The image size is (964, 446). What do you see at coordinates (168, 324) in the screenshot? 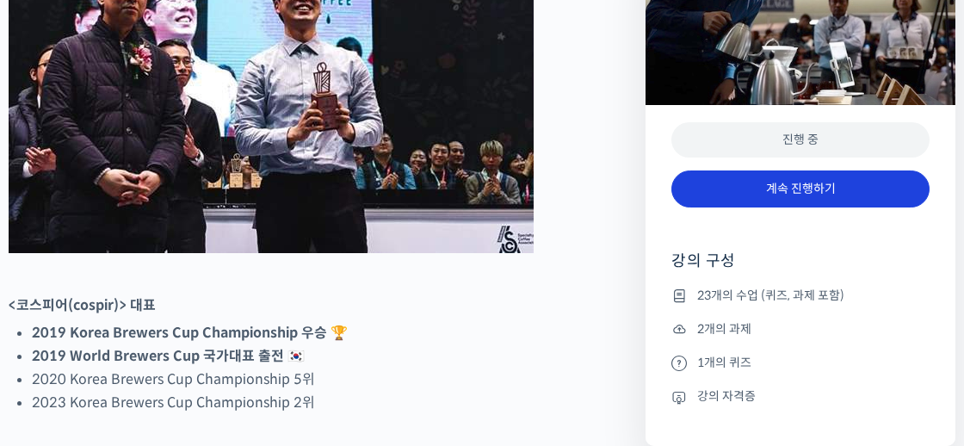
I see `a: 대화` at bounding box center [168, 324].